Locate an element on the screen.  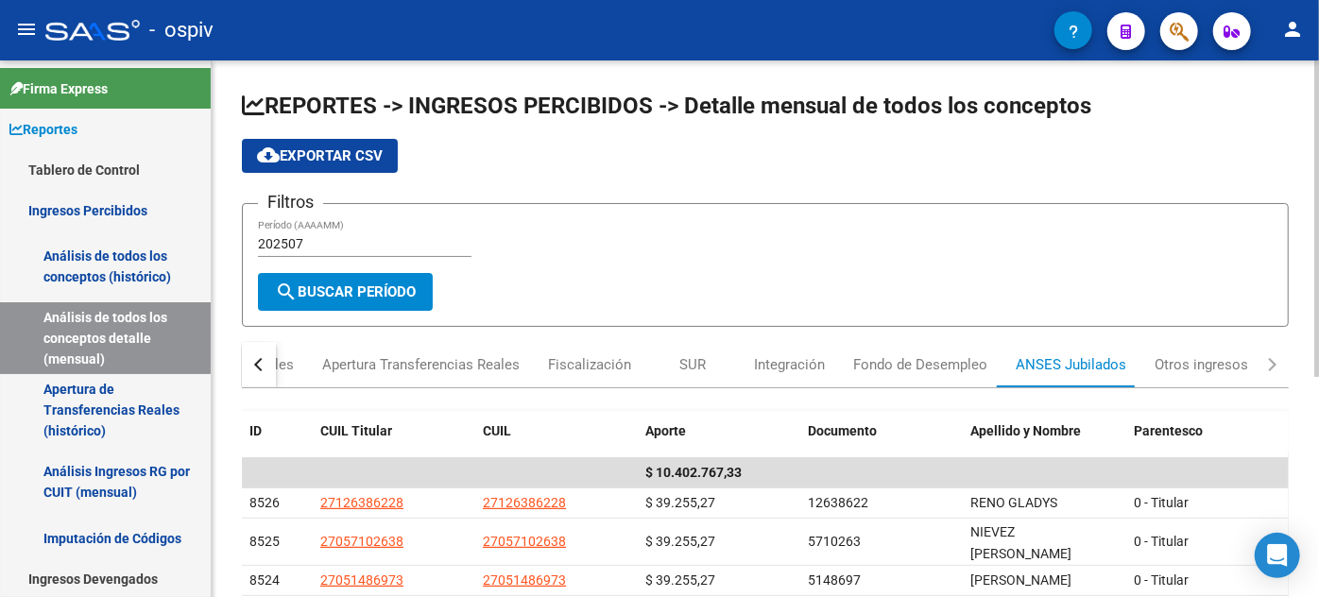
span: 5710263 is located at coordinates (834, 541).